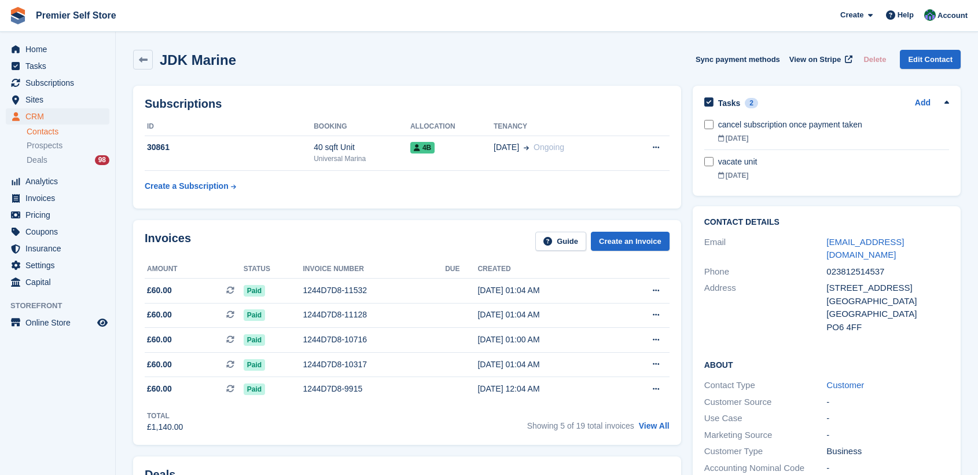 The width and height of the screenshot is (978, 475). Describe the element at coordinates (68, 131) in the screenshot. I see `a: Contacts` at that location.